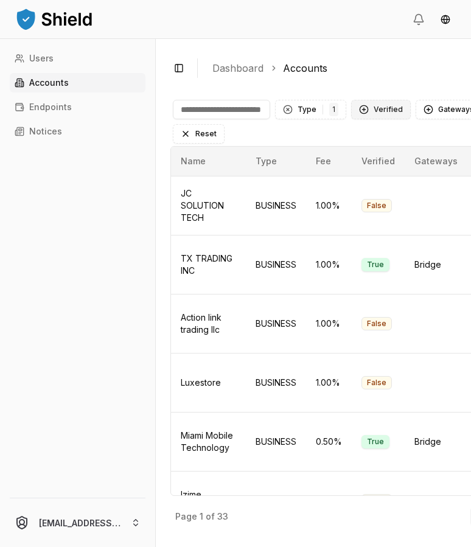  I want to click on a: Notices, so click(77, 131).